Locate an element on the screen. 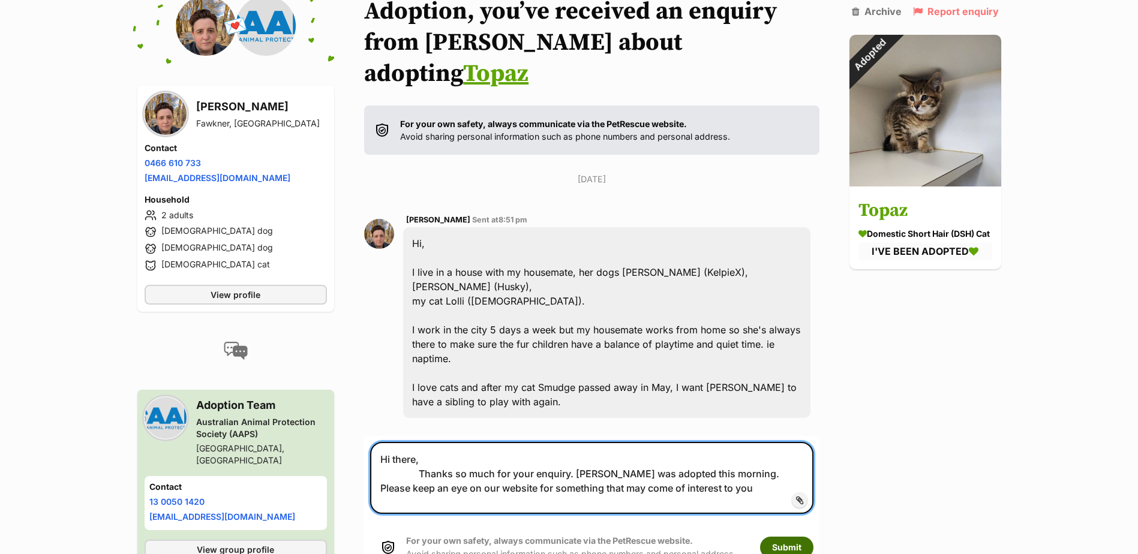  a: 13 0050 1420 is located at coordinates (177, 502).